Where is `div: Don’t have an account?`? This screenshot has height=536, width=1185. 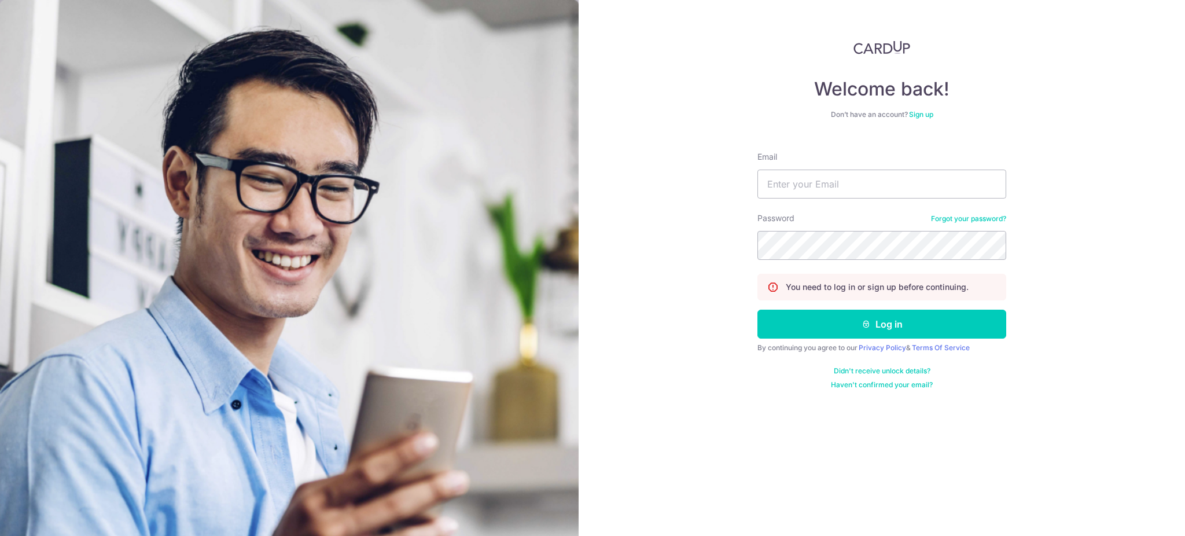
div: Don’t have an account? is located at coordinates (882, 115).